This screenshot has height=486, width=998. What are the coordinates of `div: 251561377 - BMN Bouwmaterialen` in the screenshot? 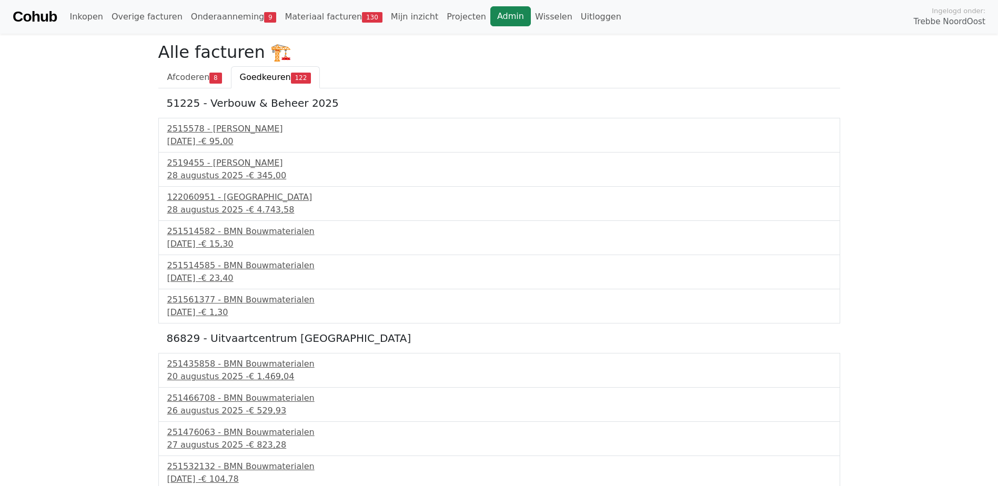 It's located at (499, 300).